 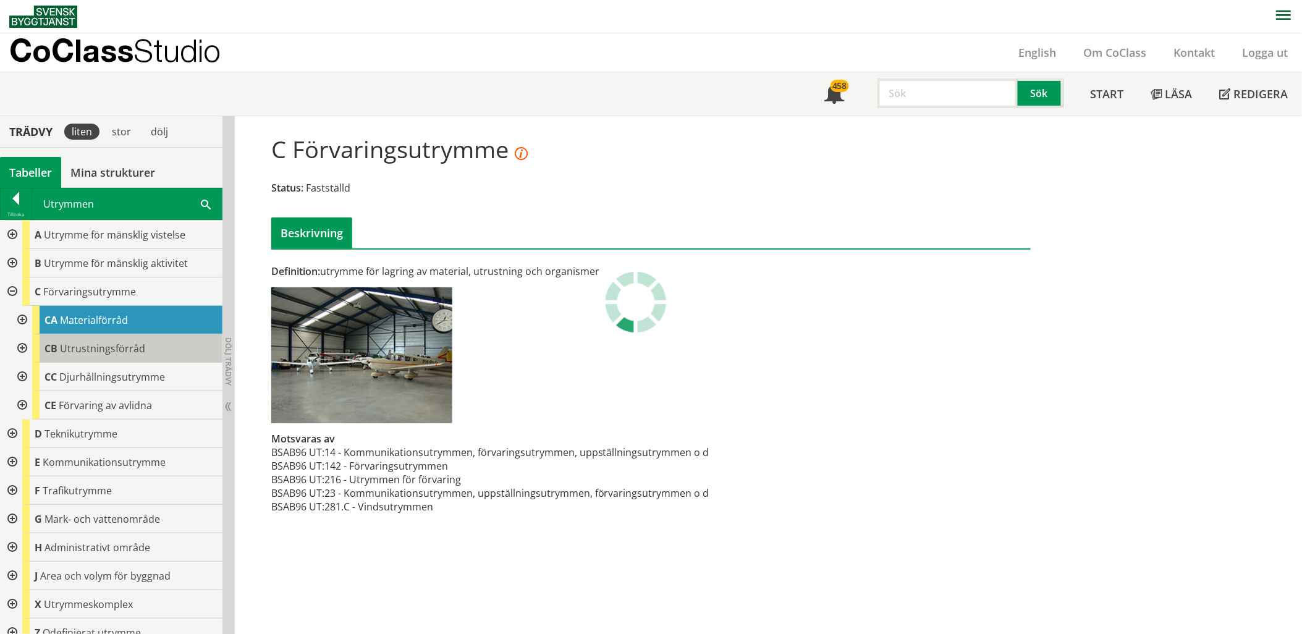 What do you see at coordinates (177, 50) in the screenshot?
I see `span: Studio` at bounding box center [177, 50].